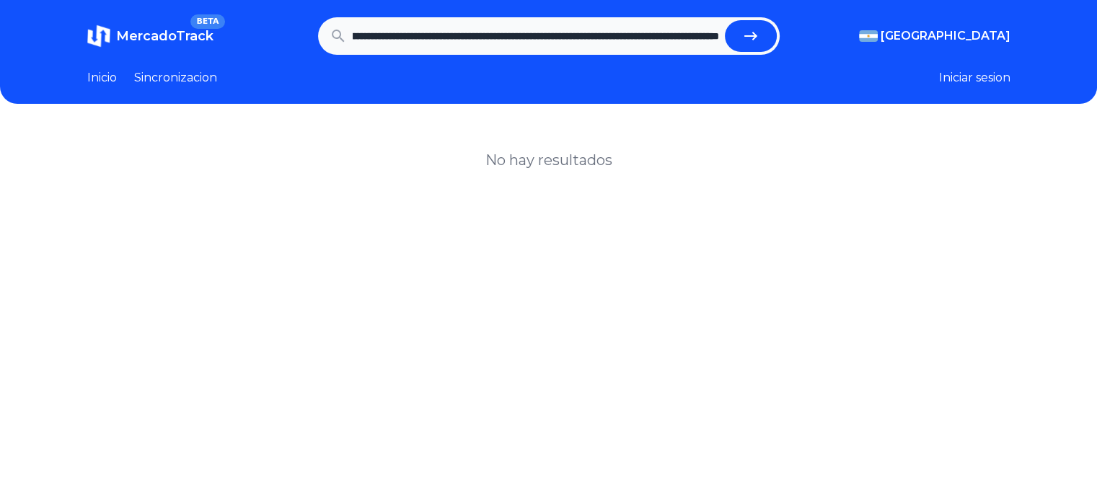 This screenshot has width=1097, height=496. I want to click on span: BETA, so click(207, 22).